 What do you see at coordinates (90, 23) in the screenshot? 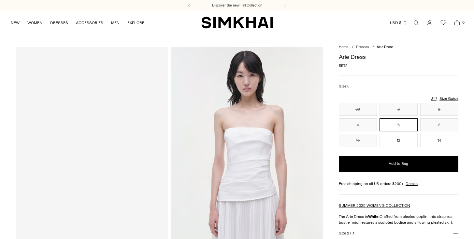
I see `a: ACCESSORIES` at bounding box center [90, 23].